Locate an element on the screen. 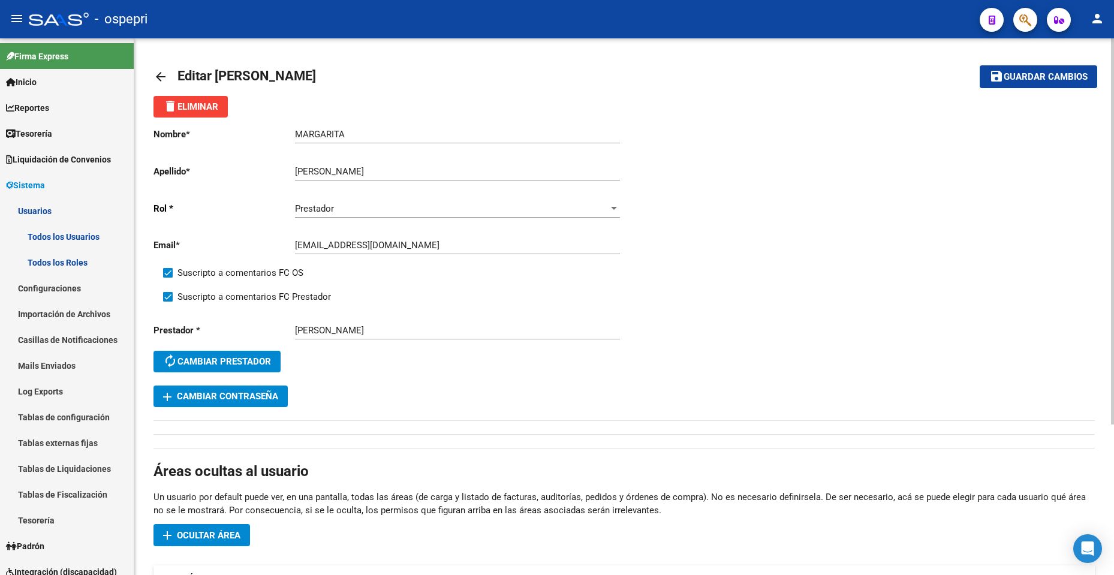 This screenshot has width=1114, height=575. mat-icon: person is located at coordinates (1097, 19).